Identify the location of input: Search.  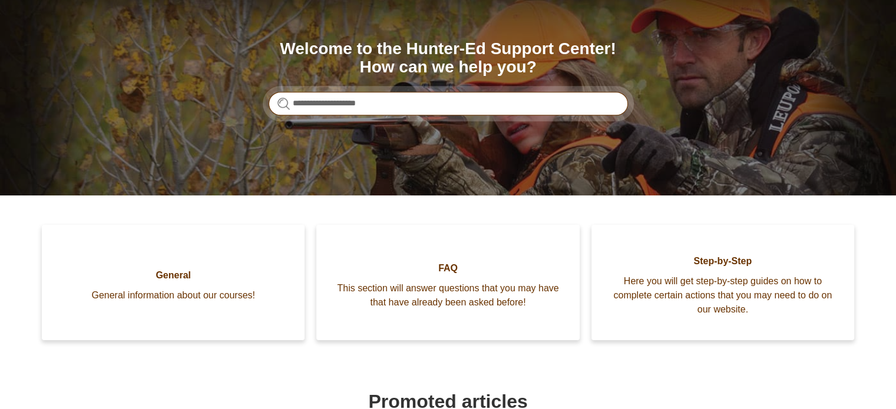
(448, 104).